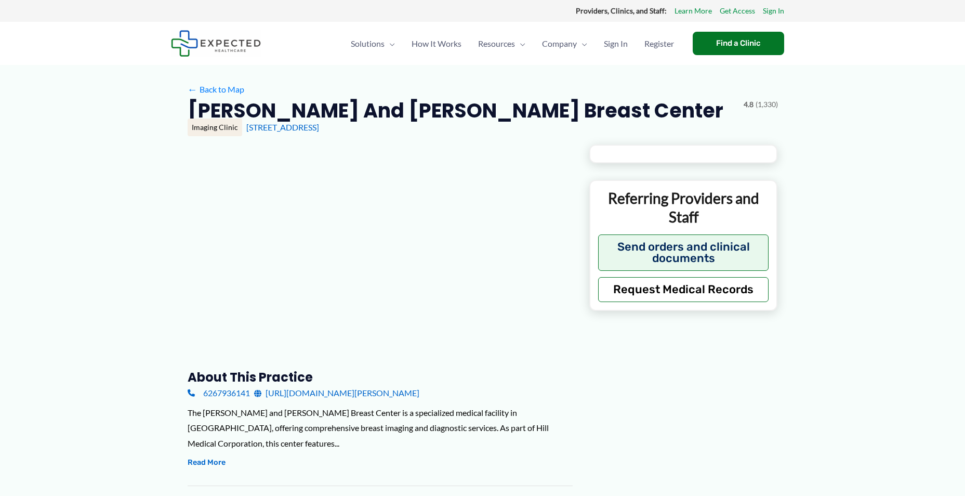 The width and height of the screenshot is (965, 496). I want to click on a: 6267936141, so click(219, 393).